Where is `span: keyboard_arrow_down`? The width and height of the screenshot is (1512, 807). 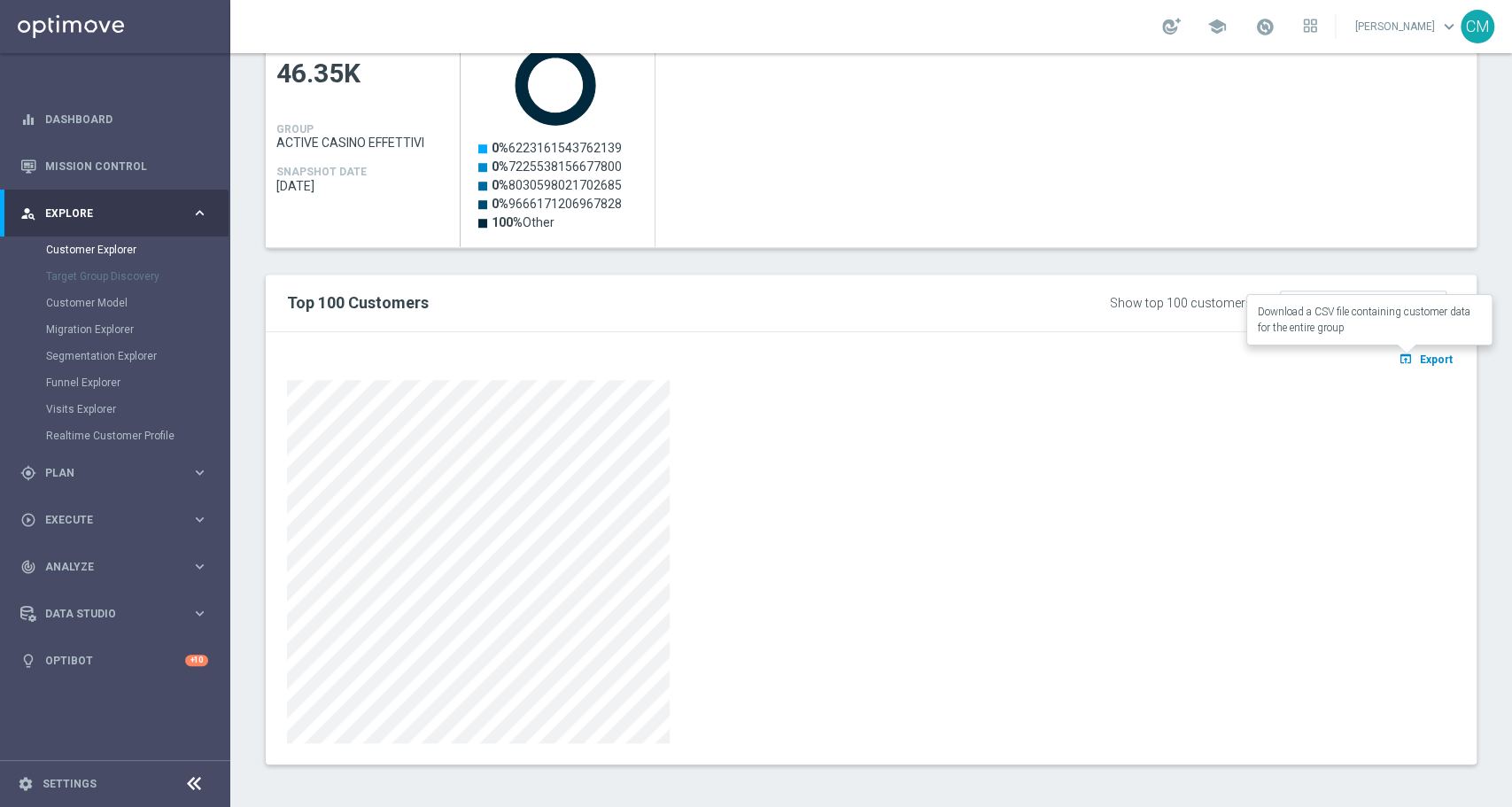
span: keyboard_arrow_down is located at coordinates (1449, 27).